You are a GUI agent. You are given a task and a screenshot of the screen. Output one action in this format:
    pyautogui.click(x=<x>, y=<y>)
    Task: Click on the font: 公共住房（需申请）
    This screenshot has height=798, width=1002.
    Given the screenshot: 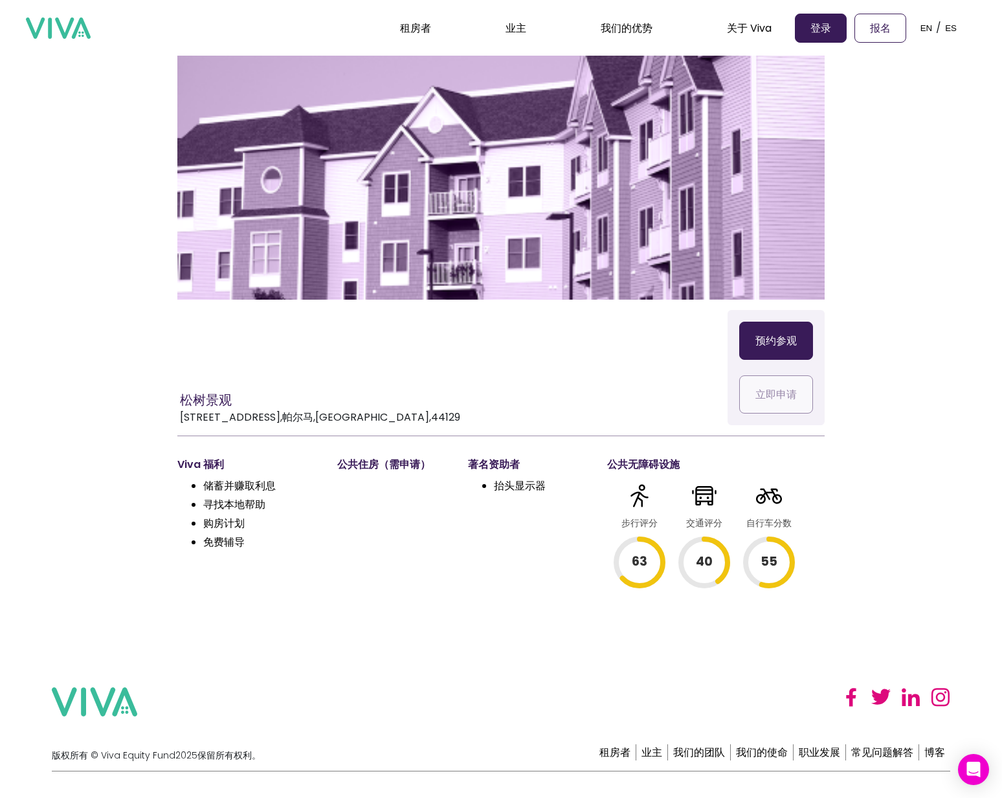 What is the action you would take?
    pyautogui.click(x=384, y=464)
    